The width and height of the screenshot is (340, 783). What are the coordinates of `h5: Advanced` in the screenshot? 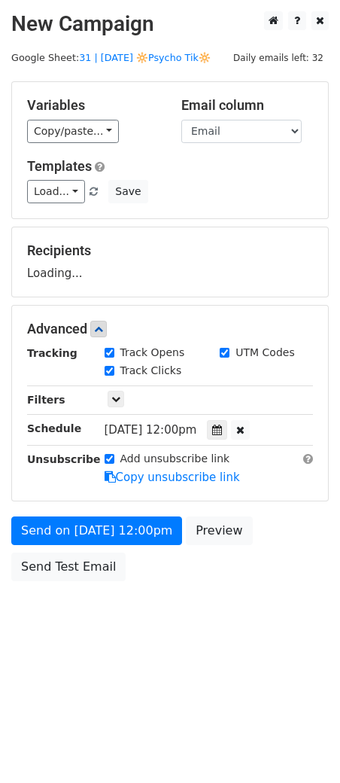 It's located at (170, 329).